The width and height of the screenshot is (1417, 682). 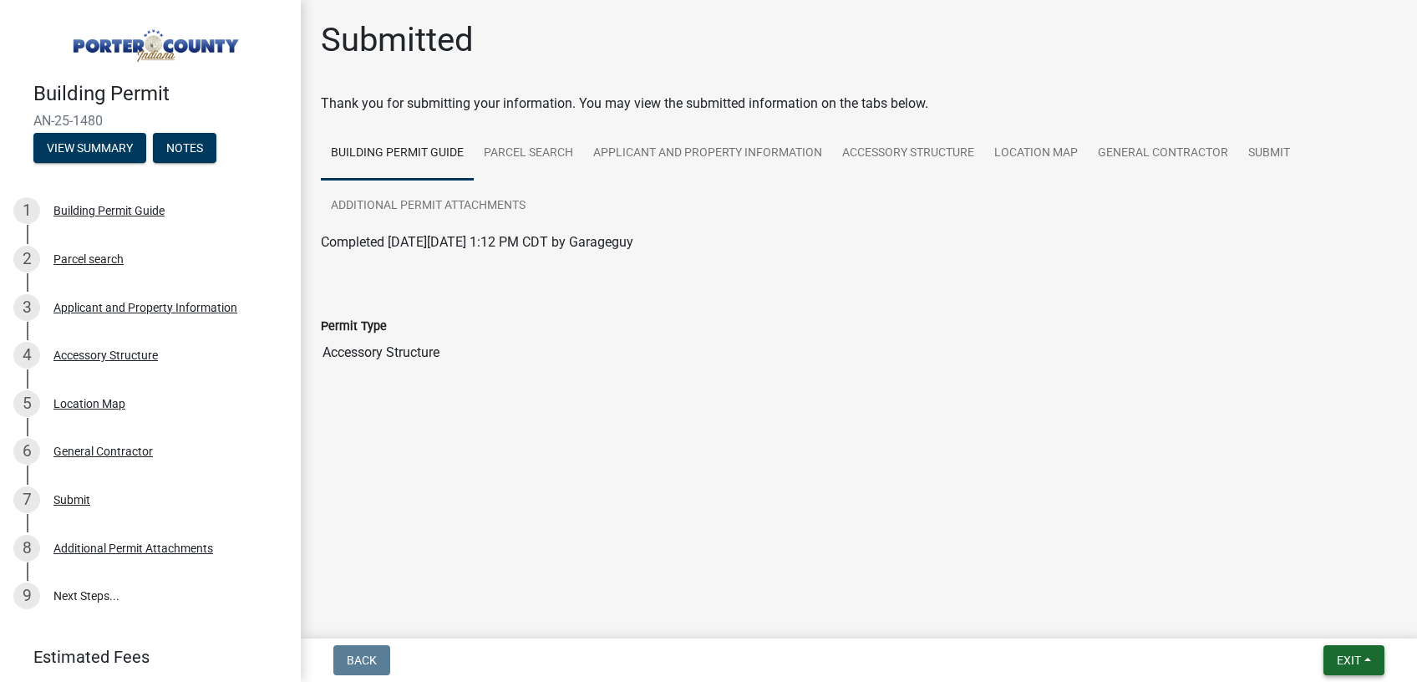 What do you see at coordinates (27, 211) in the screenshot?
I see `div: 1` at bounding box center [27, 211].